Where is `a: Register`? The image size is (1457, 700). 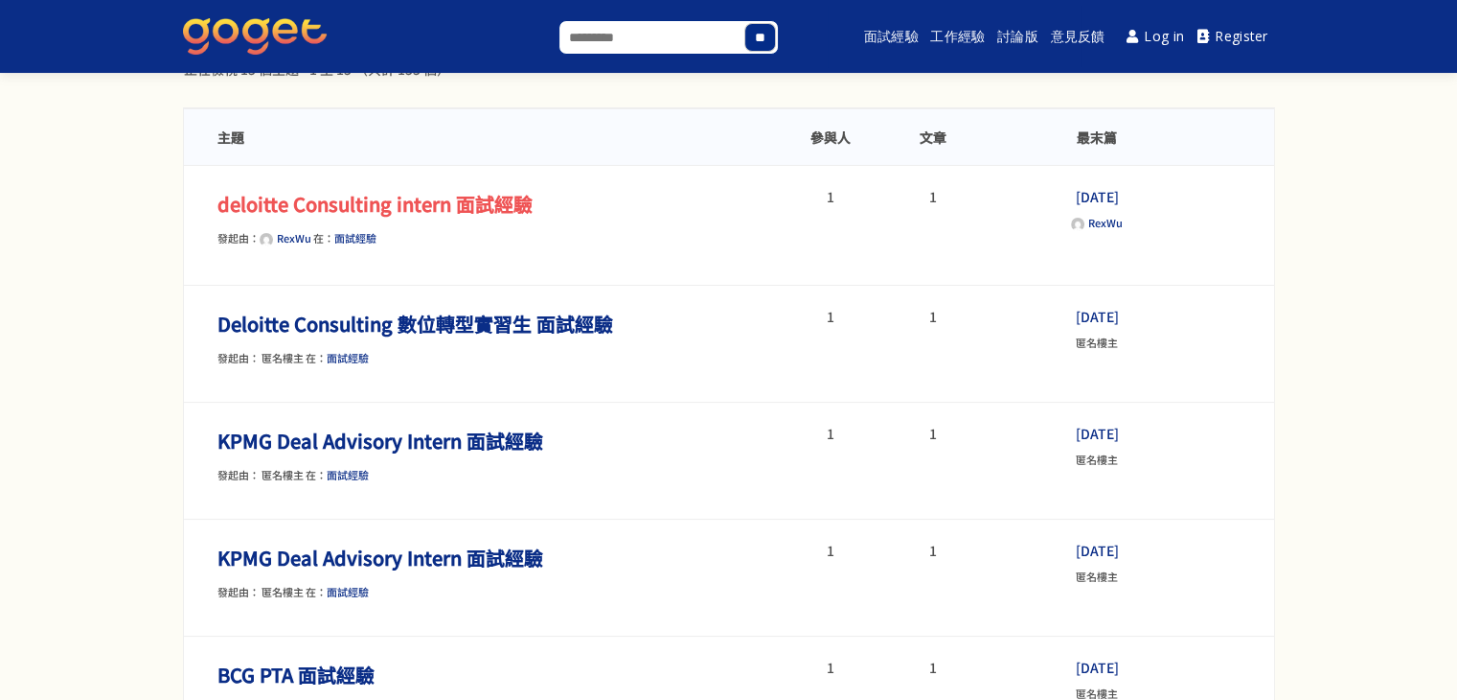
a: Register is located at coordinates (1233, 36).